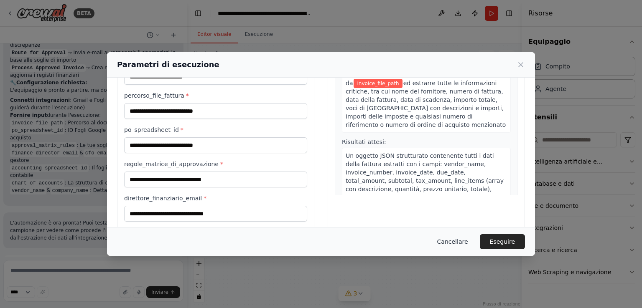 The image size is (642, 308). I want to click on button: Cancellare, so click(452, 242).